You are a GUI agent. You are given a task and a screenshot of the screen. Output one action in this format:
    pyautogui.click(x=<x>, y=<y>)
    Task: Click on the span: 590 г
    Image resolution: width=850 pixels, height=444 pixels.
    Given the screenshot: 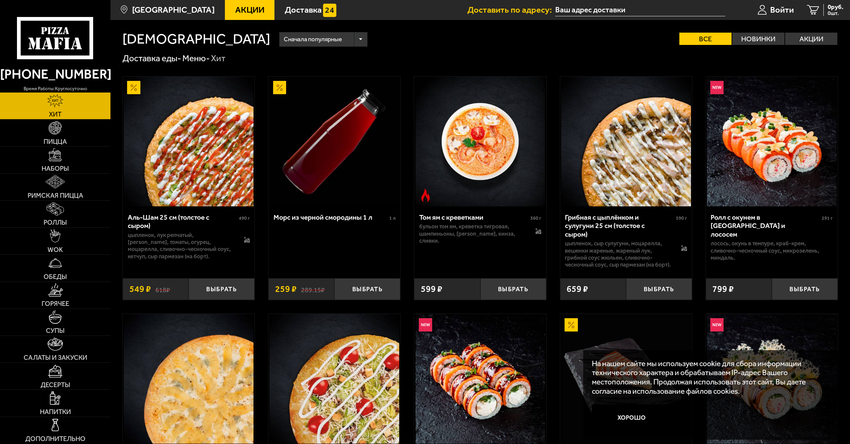 What is the action you would take?
    pyautogui.click(x=681, y=218)
    